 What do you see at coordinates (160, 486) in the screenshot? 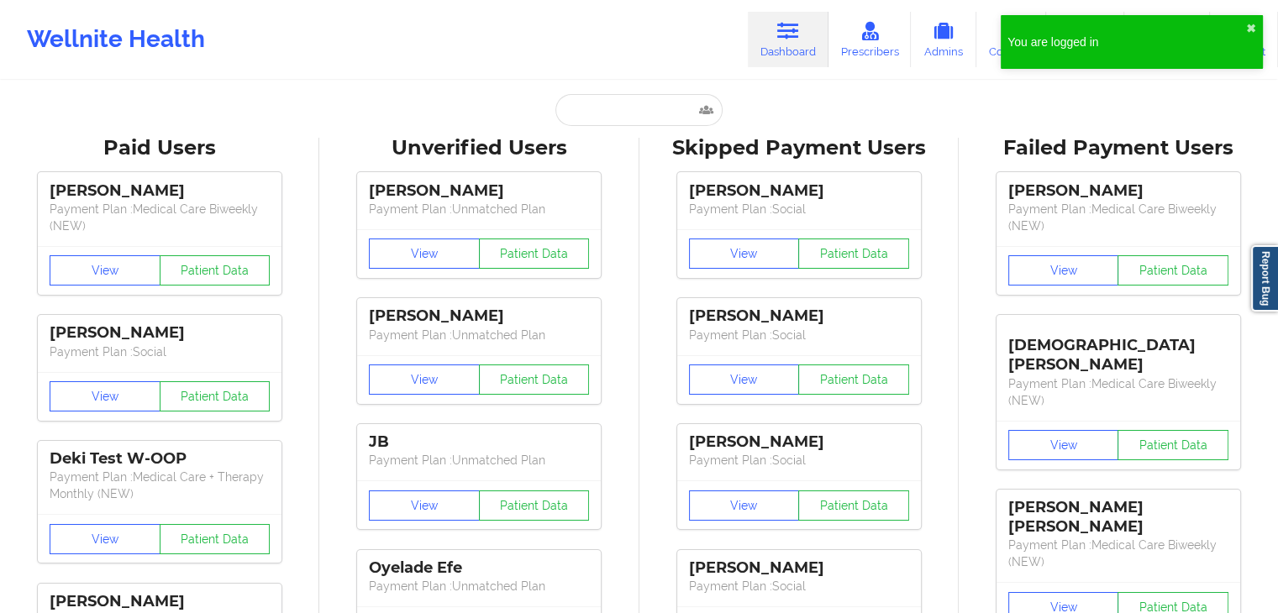
I see `p: Payment Plan : Medical Care + Therapy Monthly (NEW)` at bounding box center [160, 486].